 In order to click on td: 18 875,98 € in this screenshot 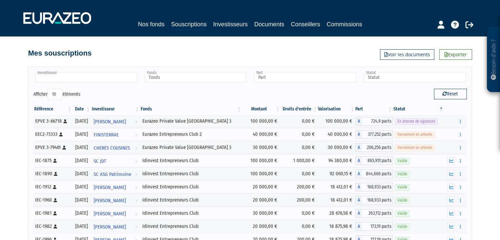, I will do `click(336, 226)`.